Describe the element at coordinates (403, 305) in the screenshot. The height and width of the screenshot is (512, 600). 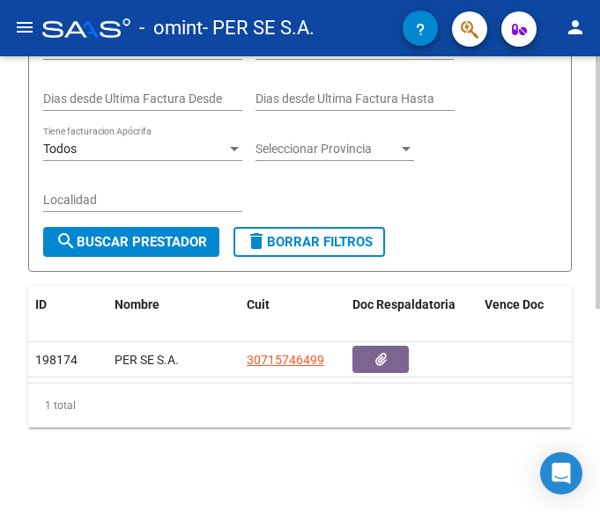
I see `span: Doc Respaldatoria` at that location.